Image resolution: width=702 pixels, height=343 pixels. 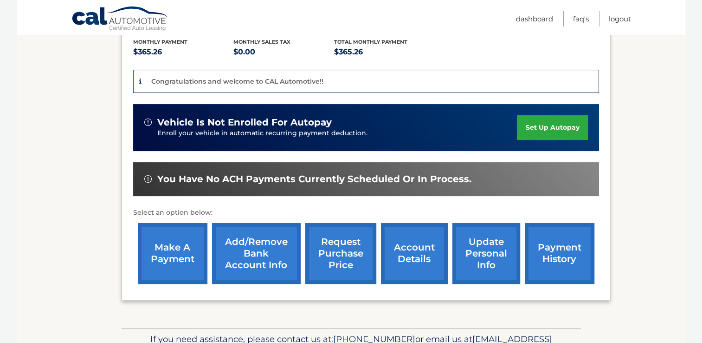 I want to click on a: request purchase price, so click(x=341, y=253).